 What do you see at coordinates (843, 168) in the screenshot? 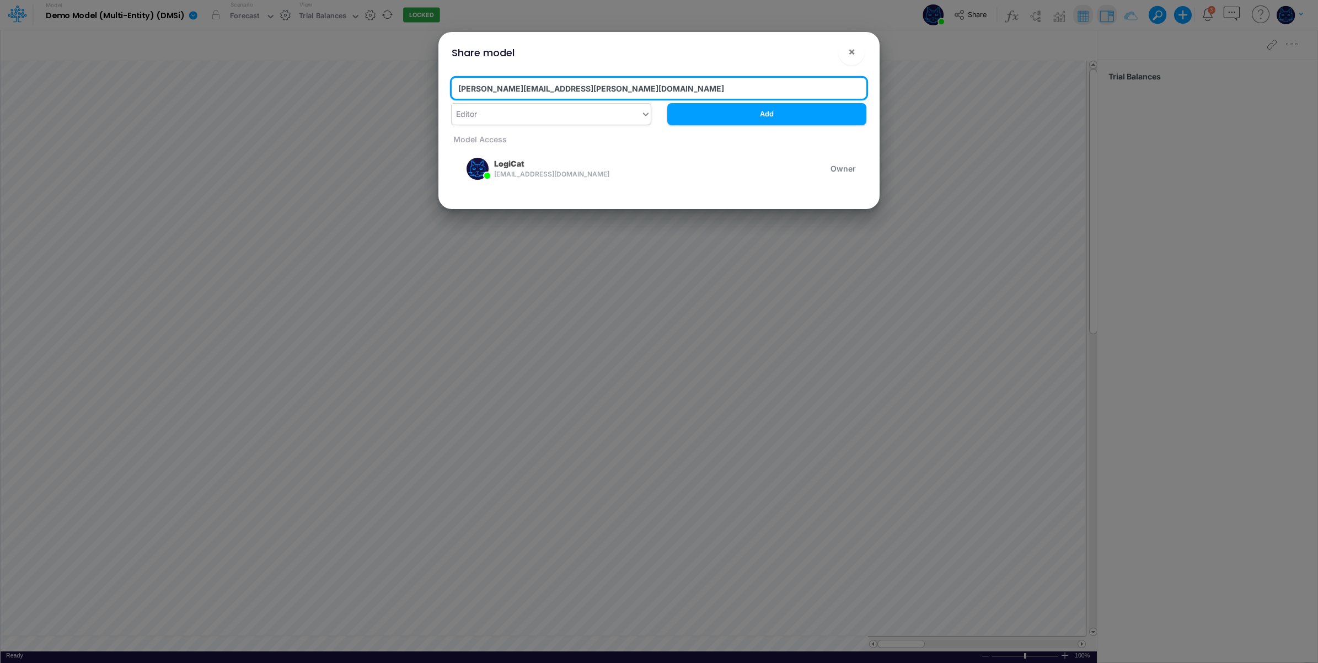
I see `span: Owner` at bounding box center [843, 168].